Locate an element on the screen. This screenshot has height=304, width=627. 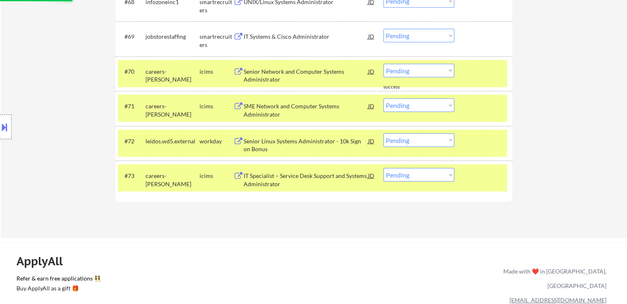
div: Senior Linux Systems Administrator - 10k Sign on Bonus is located at coordinates (306, 145).